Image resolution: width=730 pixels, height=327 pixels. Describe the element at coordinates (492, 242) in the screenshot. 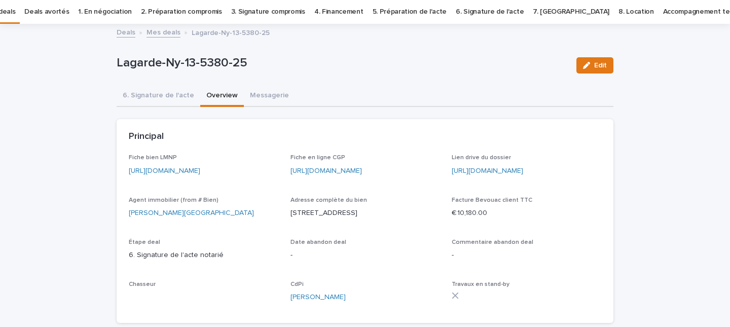

I see `span: Commentaire abandon deal` at that location.